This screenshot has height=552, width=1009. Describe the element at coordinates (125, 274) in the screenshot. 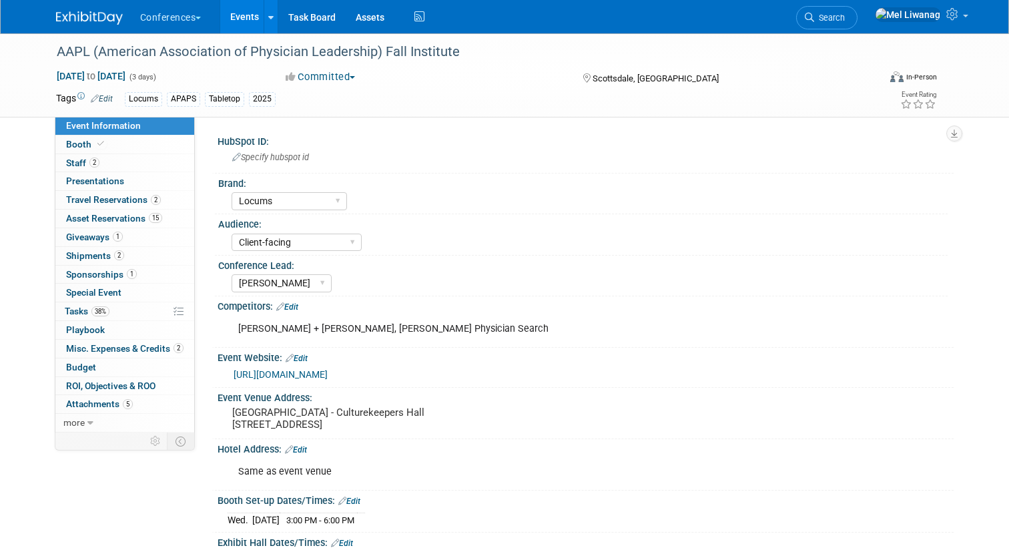

I see `a: Sponsorships1` at that location.